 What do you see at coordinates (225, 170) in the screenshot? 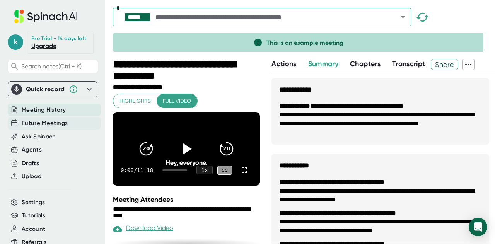
I see `div: CC` at bounding box center [225, 170].